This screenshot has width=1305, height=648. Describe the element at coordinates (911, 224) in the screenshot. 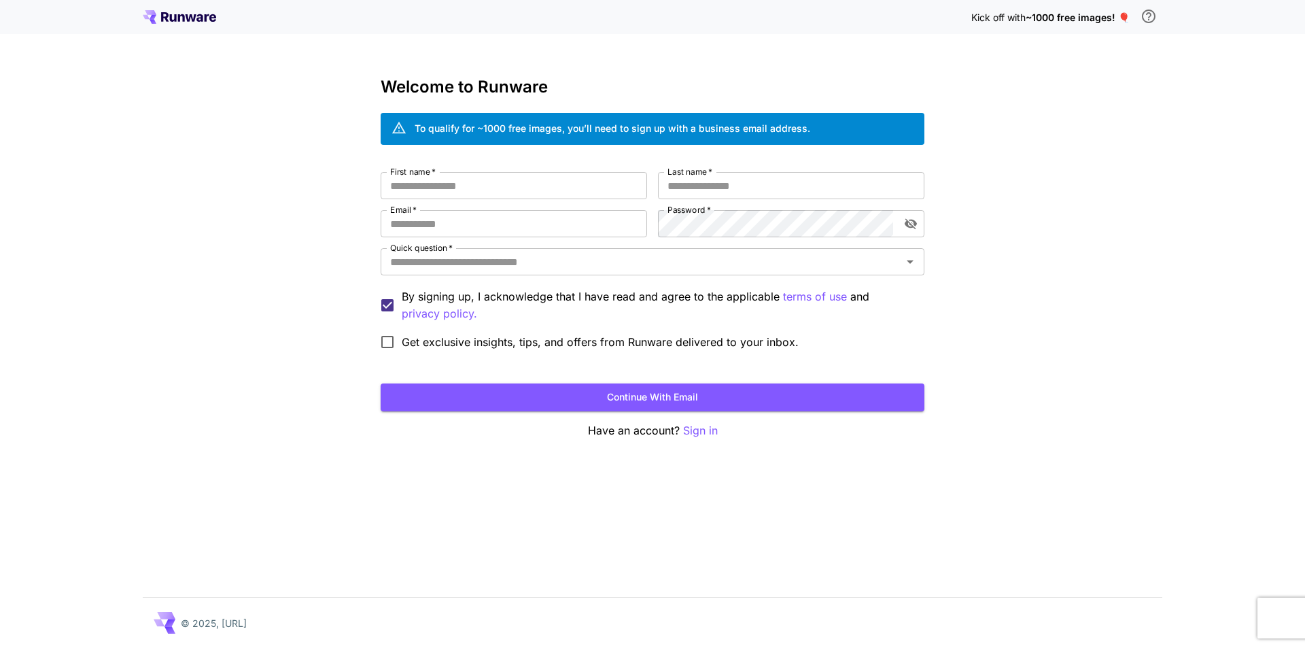

I see `button: toggle password visibility` at that location.